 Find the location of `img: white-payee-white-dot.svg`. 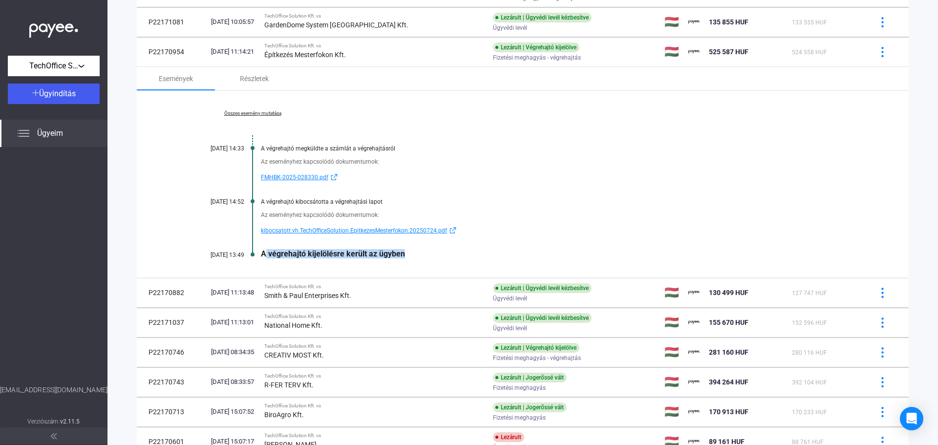

img: white-payee-white-dot.svg is located at coordinates (54, 28).